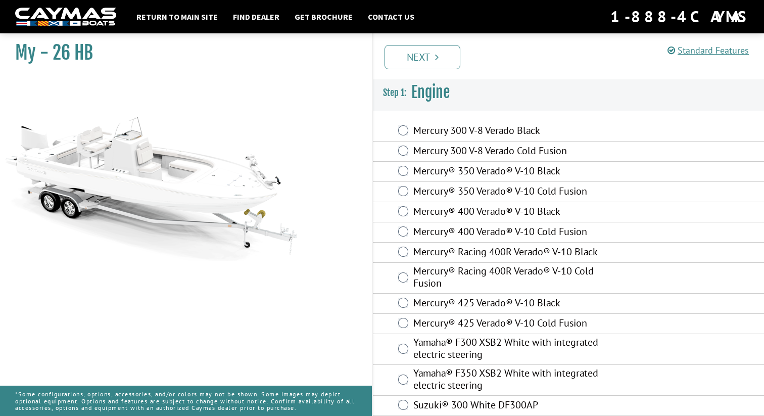  Describe the element at coordinates (177, 17) in the screenshot. I see `a: Return to main site` at that location.